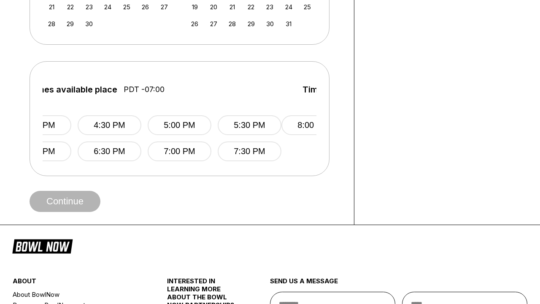 Image resolution: width=540 pixels, height=304 pixels. Describe the element at coordinates (289, 24) in the screenshot. I see `div: Choose Friday, October 31st, 2025` at that location.